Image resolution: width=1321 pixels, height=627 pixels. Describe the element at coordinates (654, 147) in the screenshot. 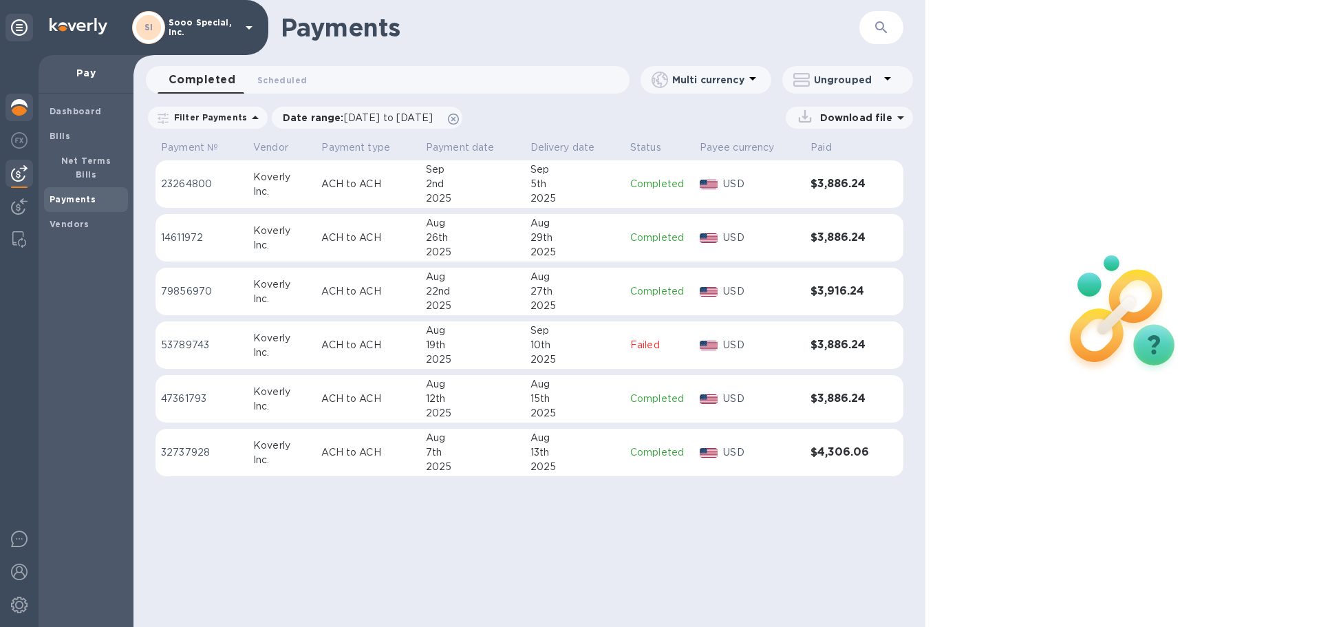

I see `span: Status` at that location.